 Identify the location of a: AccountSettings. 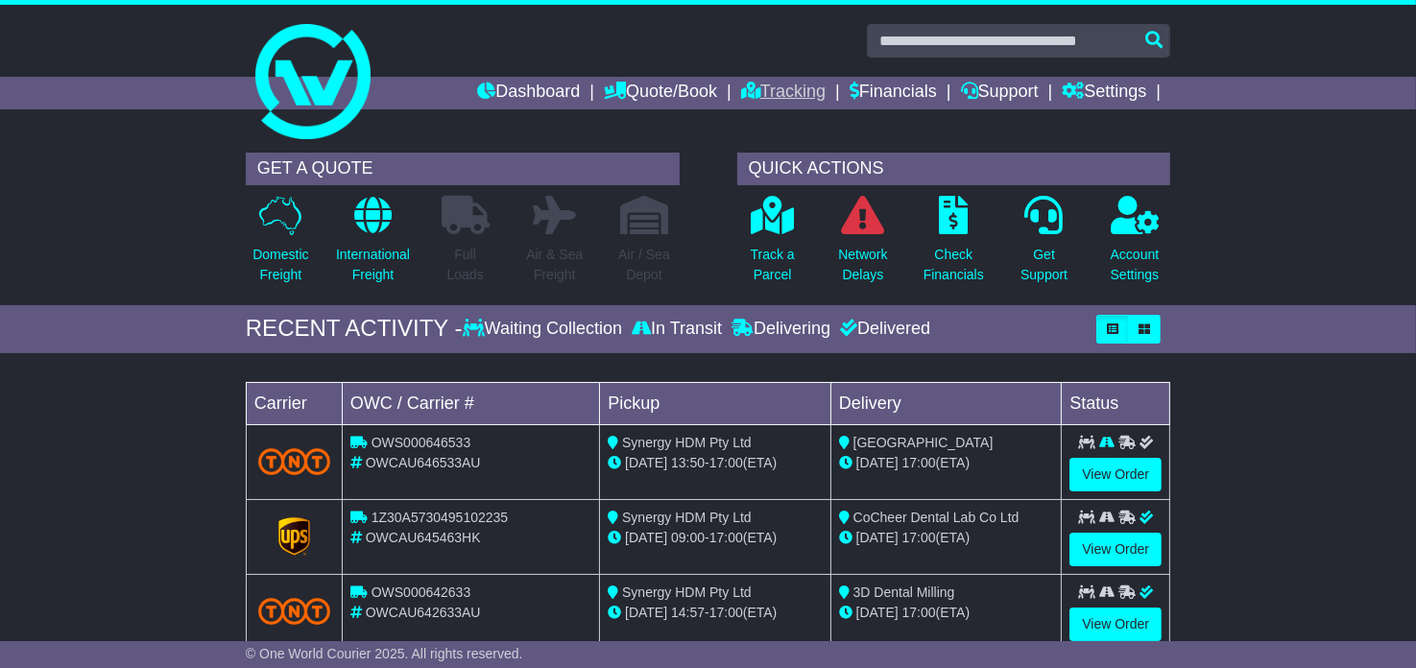
(1135, 245).